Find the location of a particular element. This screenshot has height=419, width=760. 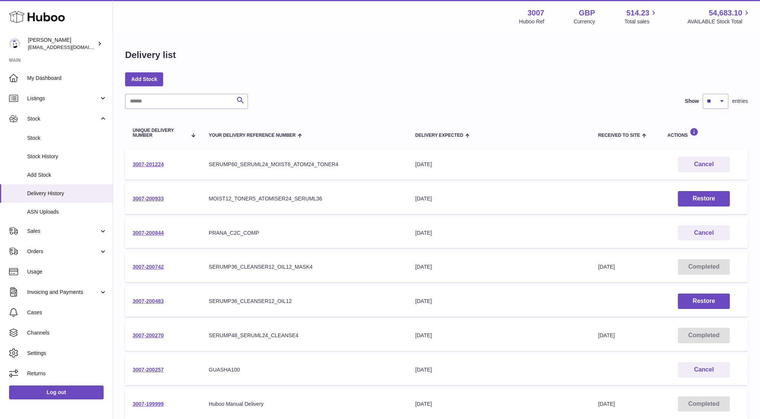

span: Delivery Expected is located at coordinates (439, 135).